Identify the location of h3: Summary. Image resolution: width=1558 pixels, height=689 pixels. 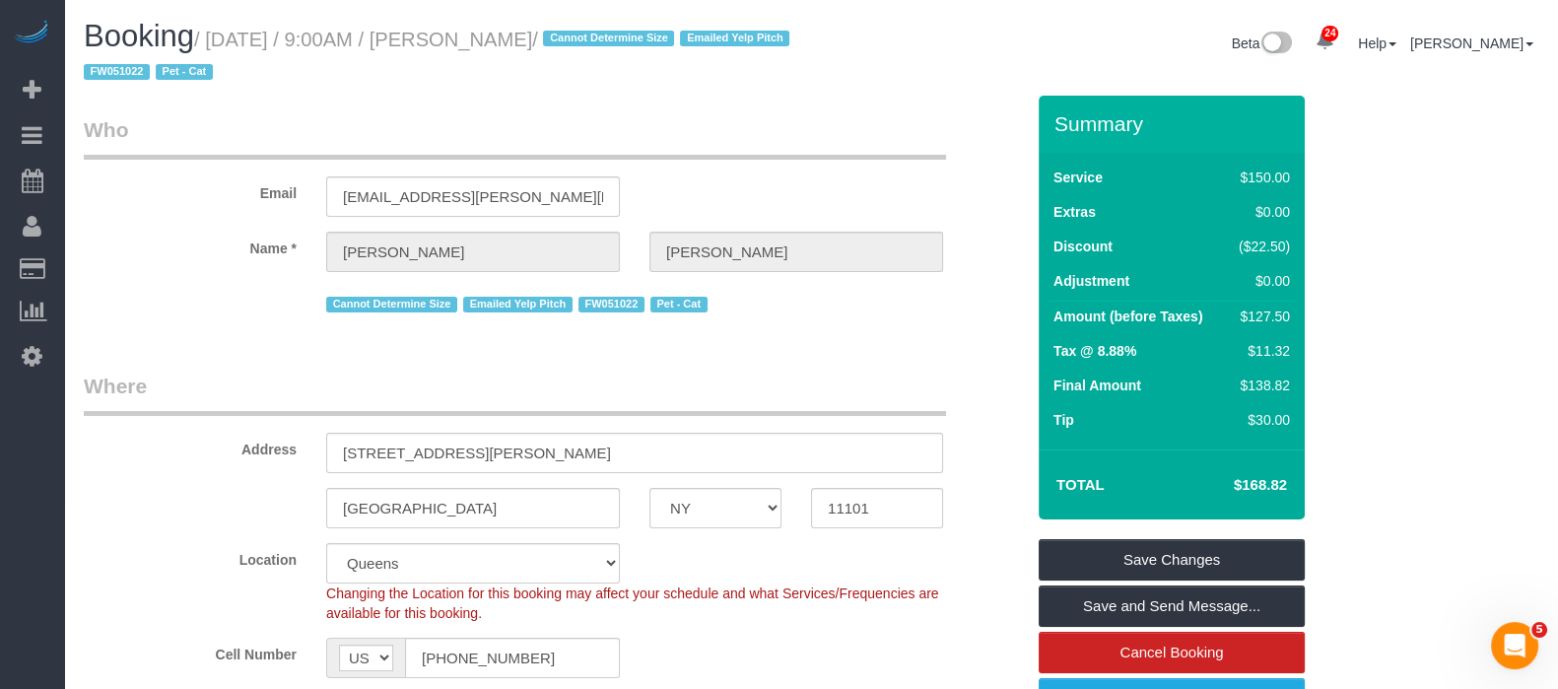
(1175, 123).